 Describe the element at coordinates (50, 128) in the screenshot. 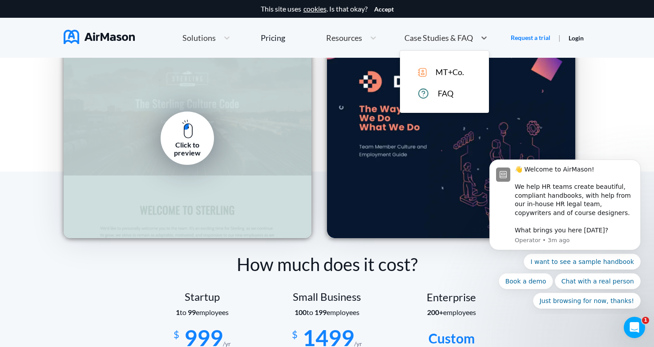

I see `button: Quick reply: Book a demo` at that location.